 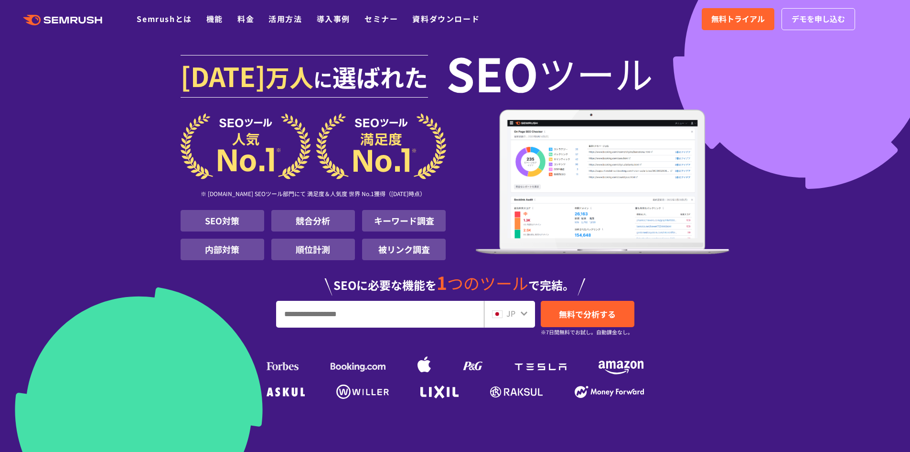 I want to click on input: URL、キーワードを入力してください, so click(x=380, y=314).